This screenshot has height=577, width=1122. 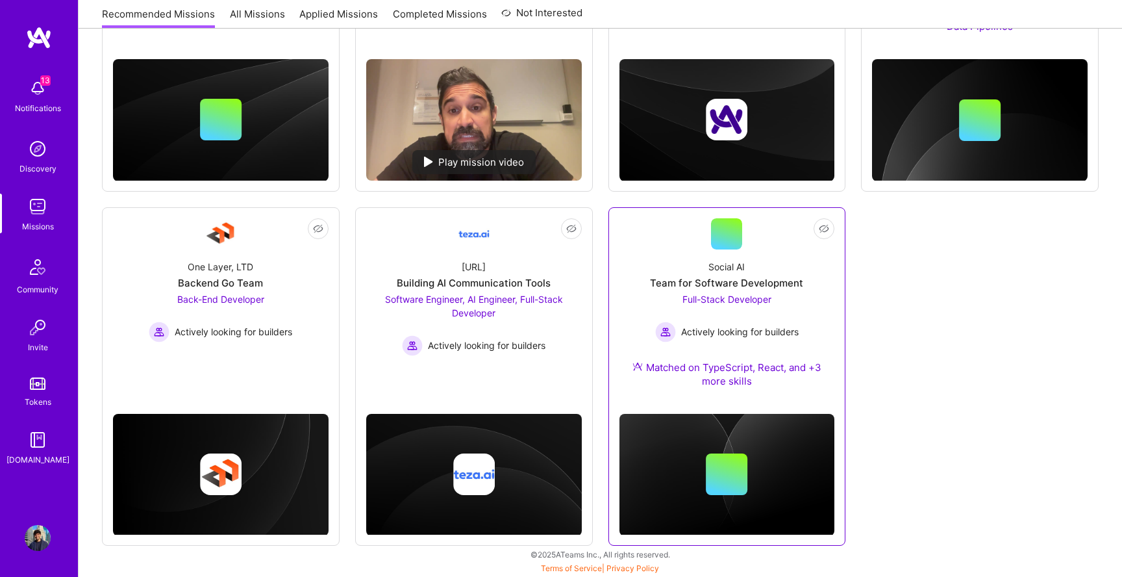 I want to click on div: © 2025 ATeams Inc., All rights reserved., so click(x=600, y=554).